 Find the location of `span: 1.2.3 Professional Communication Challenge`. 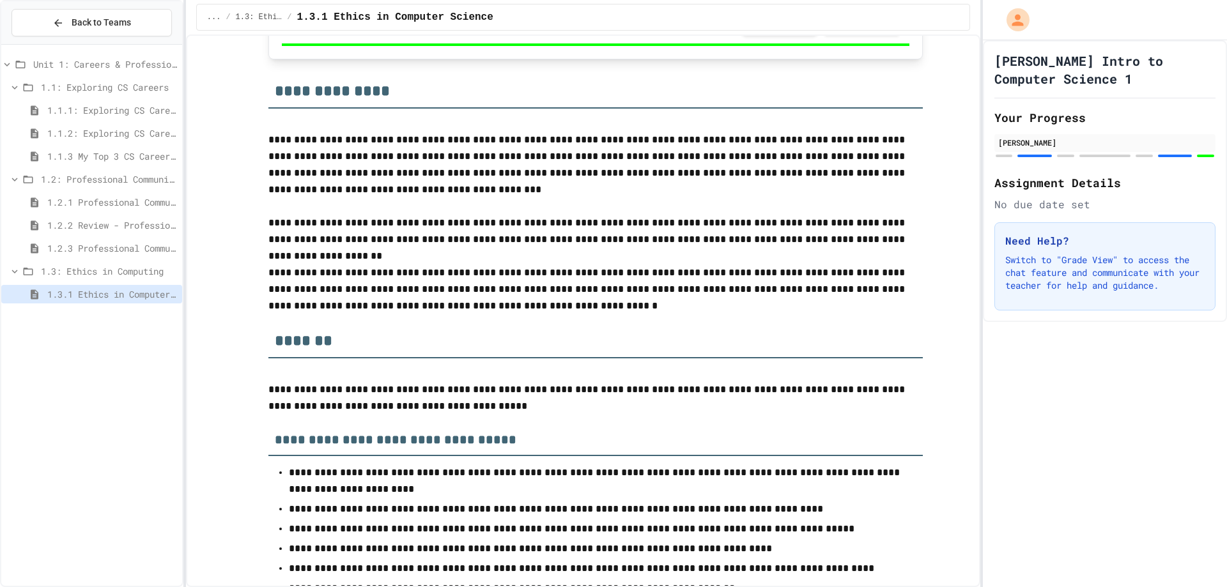

span: 1.2.3 Professional Communication Challenge is located at coordinates (112, 248).